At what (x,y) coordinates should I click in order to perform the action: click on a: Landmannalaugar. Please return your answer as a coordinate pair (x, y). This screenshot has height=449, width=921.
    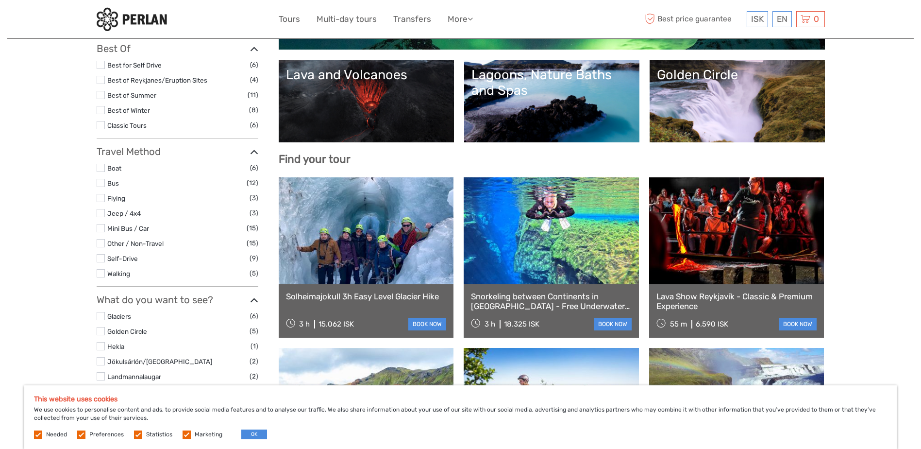
    Looking at the image, I should click on (134, 376).